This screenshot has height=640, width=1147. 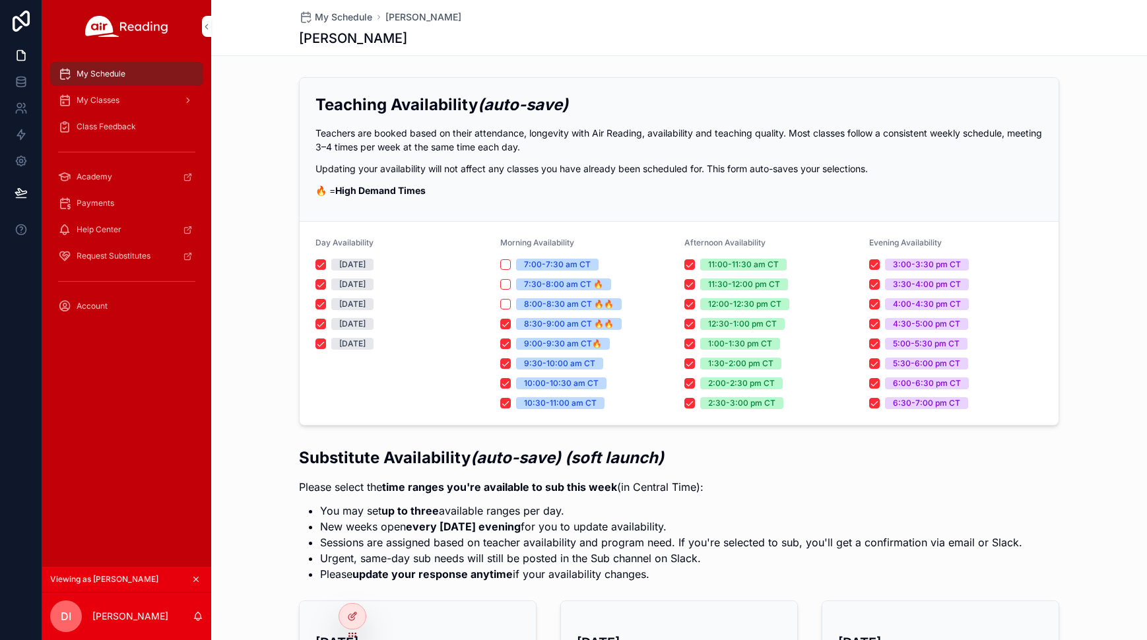 I want to click on span: Payments, so click(x=95, y=203).